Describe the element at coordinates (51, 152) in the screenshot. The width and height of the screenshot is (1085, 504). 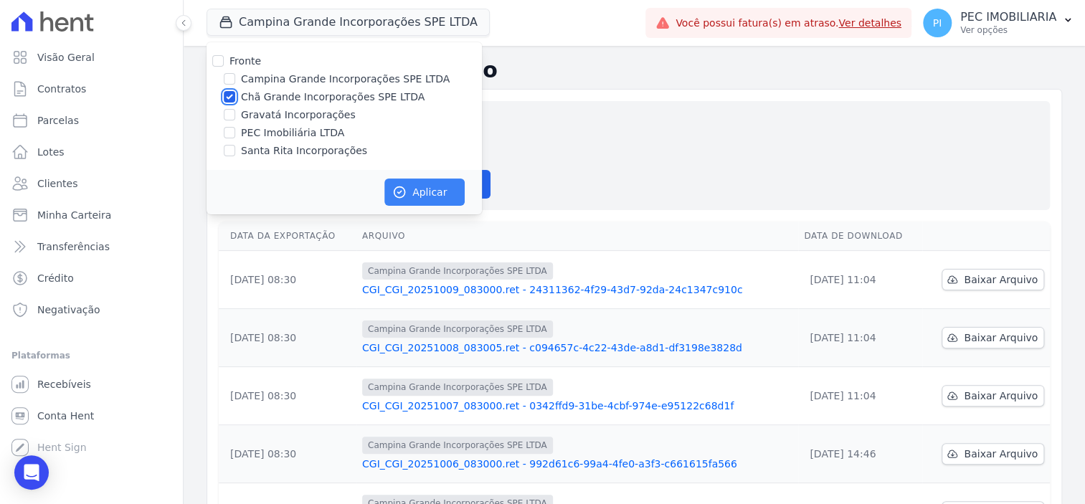
I see `span: Lotes` at that location.